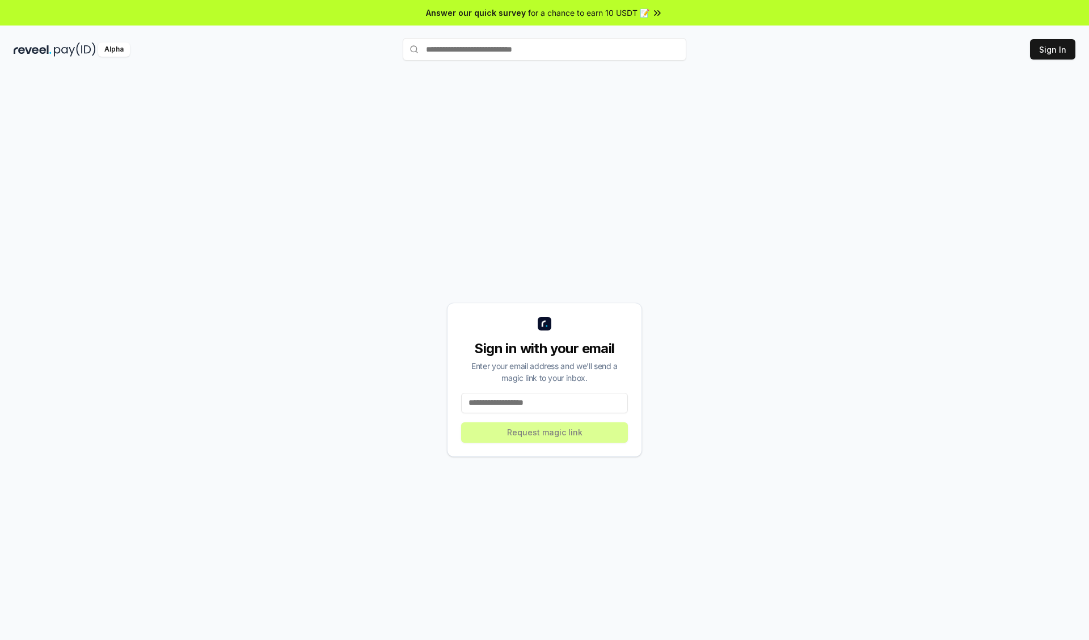 This screenshot has width=1089, height=640. What do you see at coordinates (589, 12) in the screenshot?
I see `span: for a chance to earn 10 USDT 📝` at bounding box center [589, 12].